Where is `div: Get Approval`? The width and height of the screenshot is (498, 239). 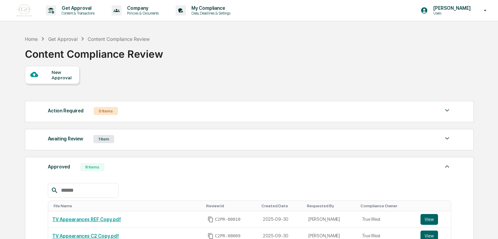
div: Get Approval is located at coordinates (63, 39).